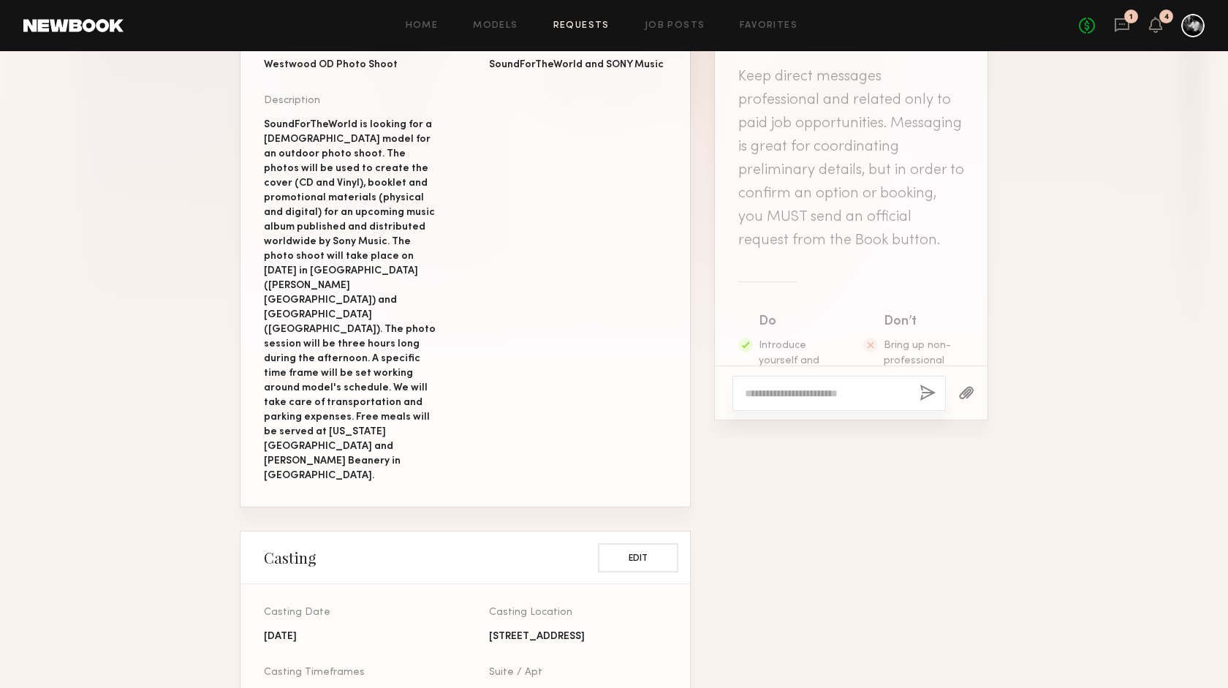 This screenshot has height=688, width=1228. I want to click on span: Introduce yourself and your project., so click(790, 360).